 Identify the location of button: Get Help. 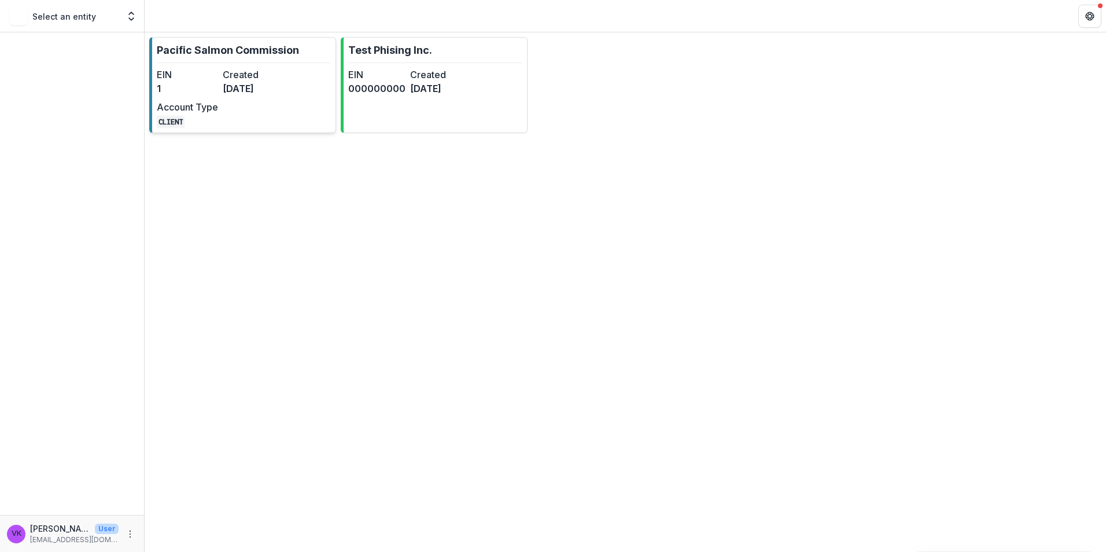
(1090, 16).